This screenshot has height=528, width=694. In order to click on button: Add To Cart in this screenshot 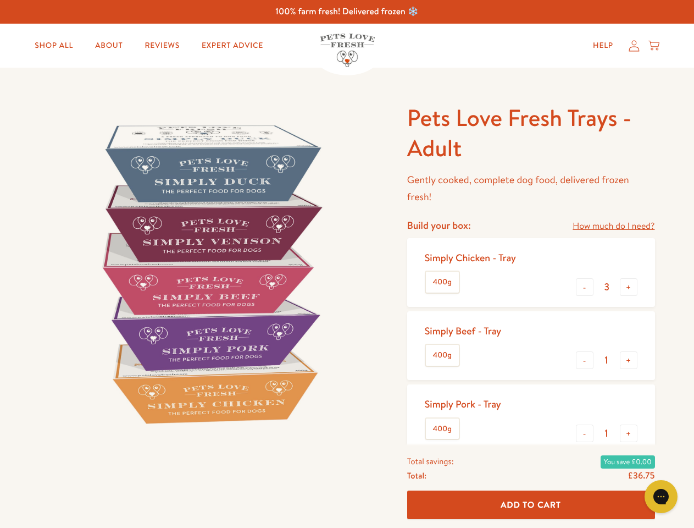, I will do `click(531, 505)`.